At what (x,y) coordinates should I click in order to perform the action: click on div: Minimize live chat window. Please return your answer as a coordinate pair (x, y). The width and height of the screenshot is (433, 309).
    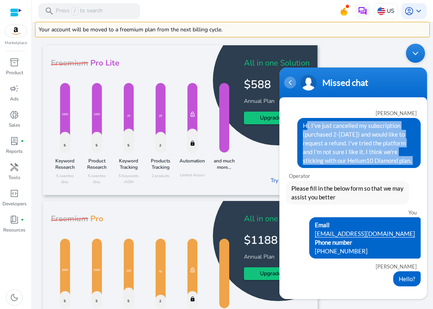
    Looking at the image, I should click on (140, 14).